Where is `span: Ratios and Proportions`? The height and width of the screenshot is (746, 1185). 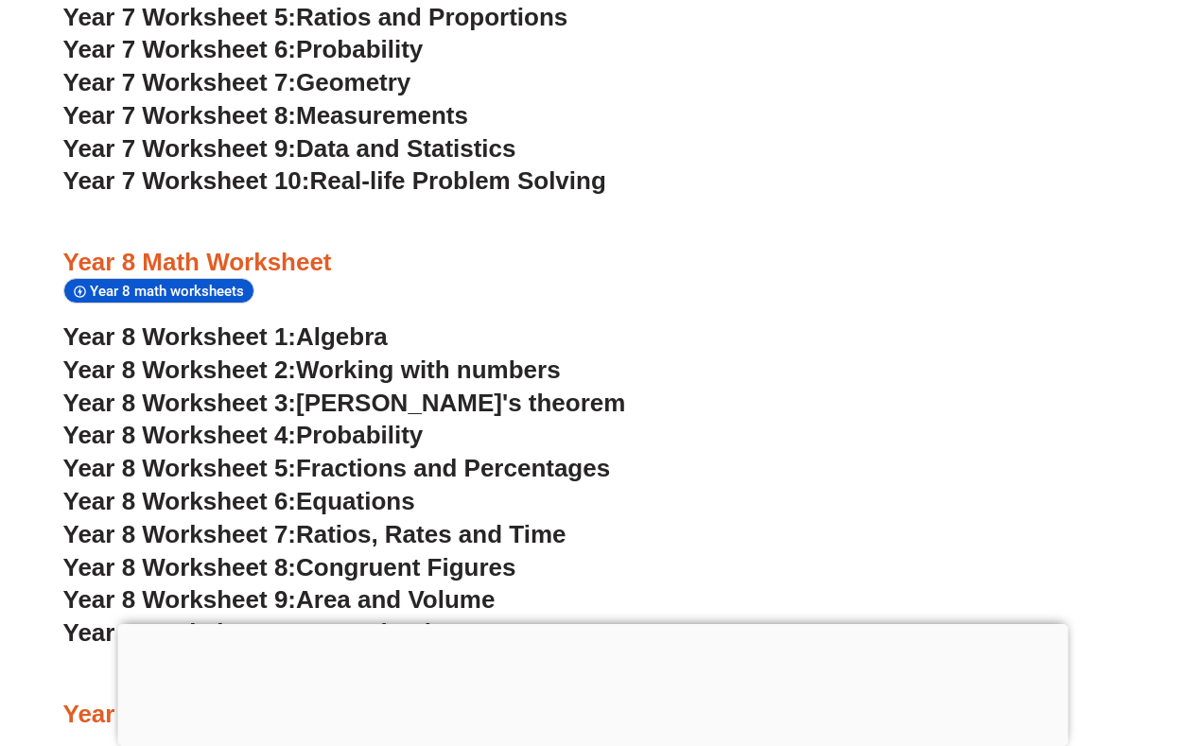 span: Ratios and Proportions is located at coordinates (431, 17).